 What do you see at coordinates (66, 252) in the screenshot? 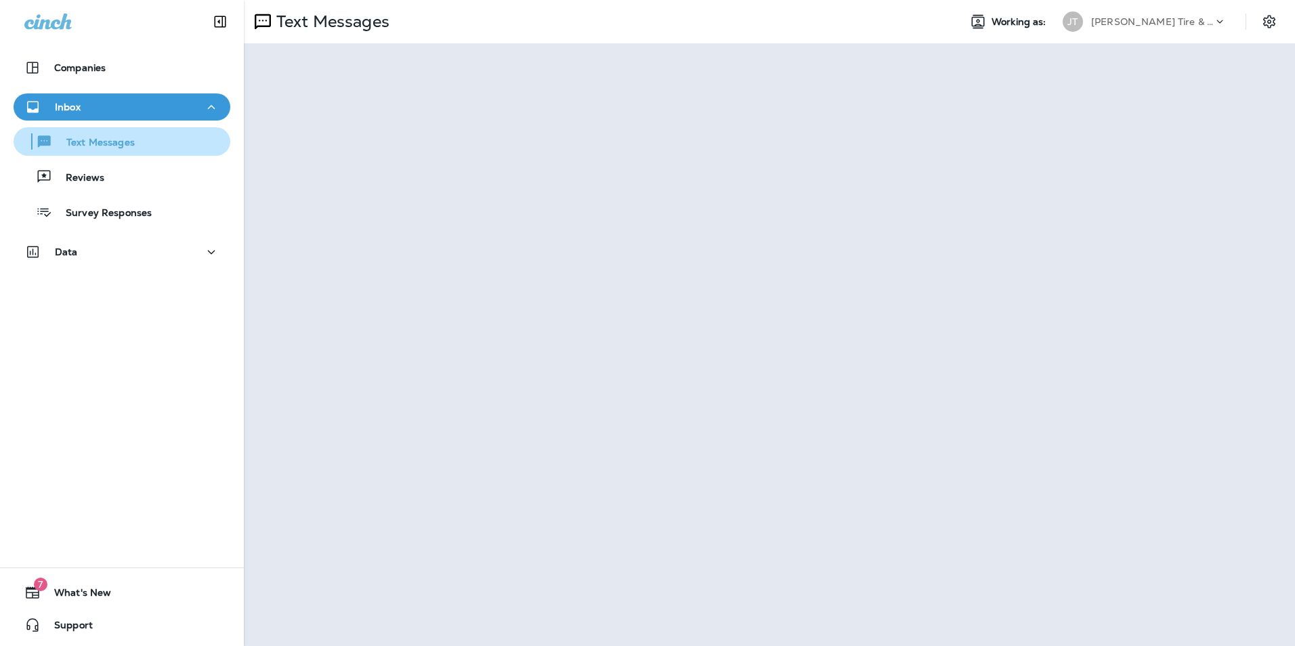
I see `p: Data` at bounding box center [66, 252].